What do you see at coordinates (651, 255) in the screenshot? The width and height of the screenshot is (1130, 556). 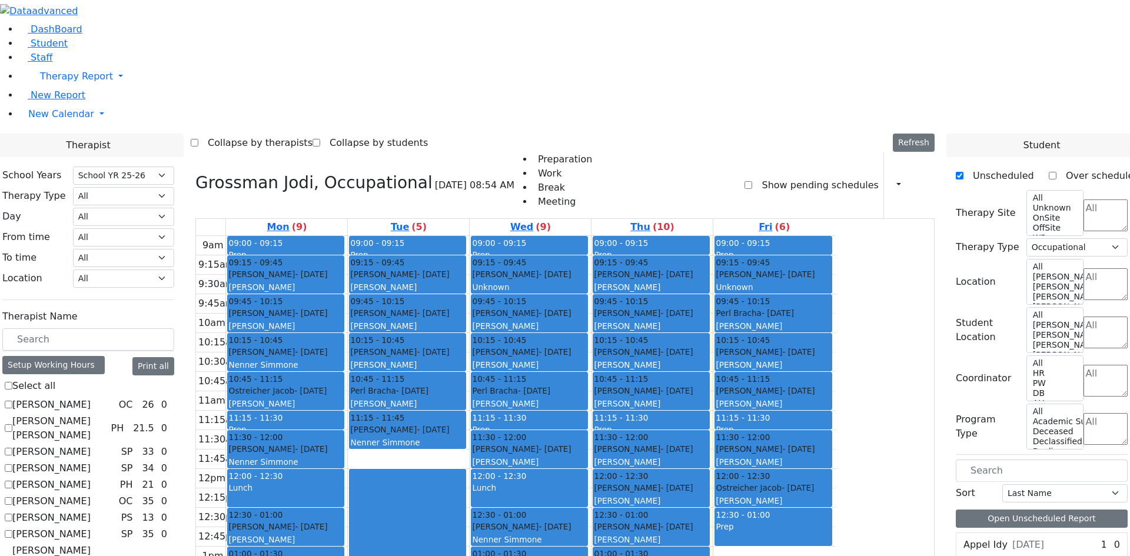 I see `div: Prep` at bounding box center [651, 255].